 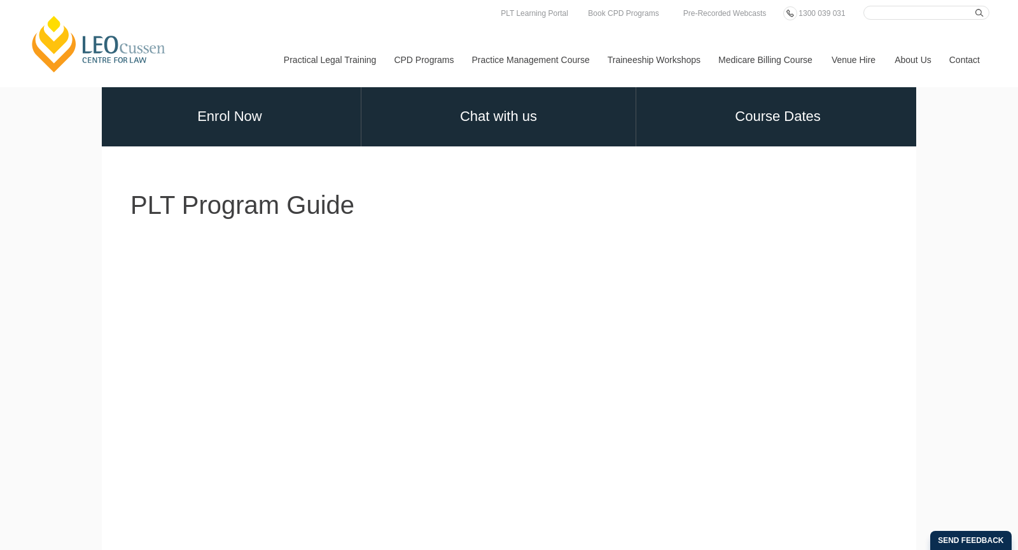 What do you see at coordinates (530, 60) in the screenshot?
I see `a: Practice Management Course` at bounding box center [530, 60].